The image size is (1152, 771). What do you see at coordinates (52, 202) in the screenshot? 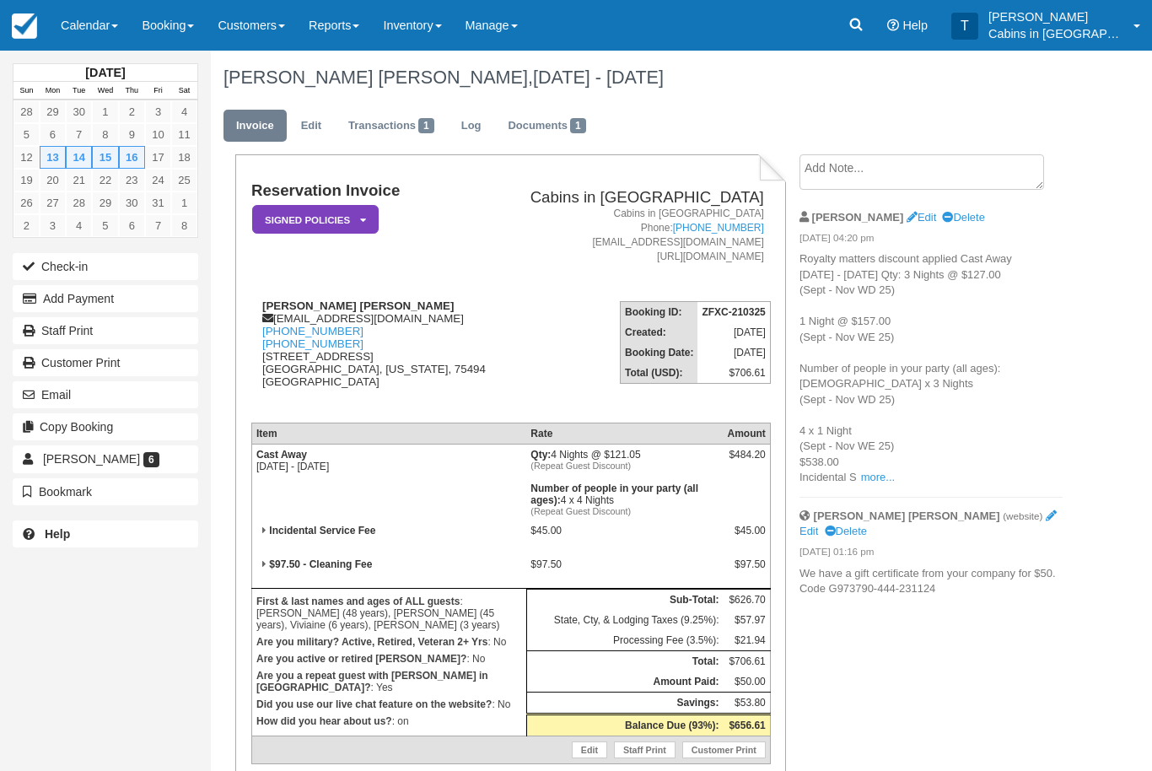
I see `a: 27` at bounding box center [52, 202].